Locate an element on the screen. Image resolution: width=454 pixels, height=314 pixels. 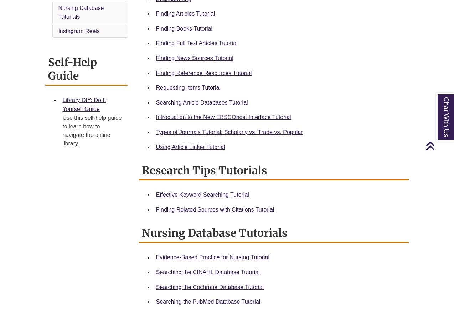
a: Searching Article Databases Tutorial is located at coordinates (202, 103).